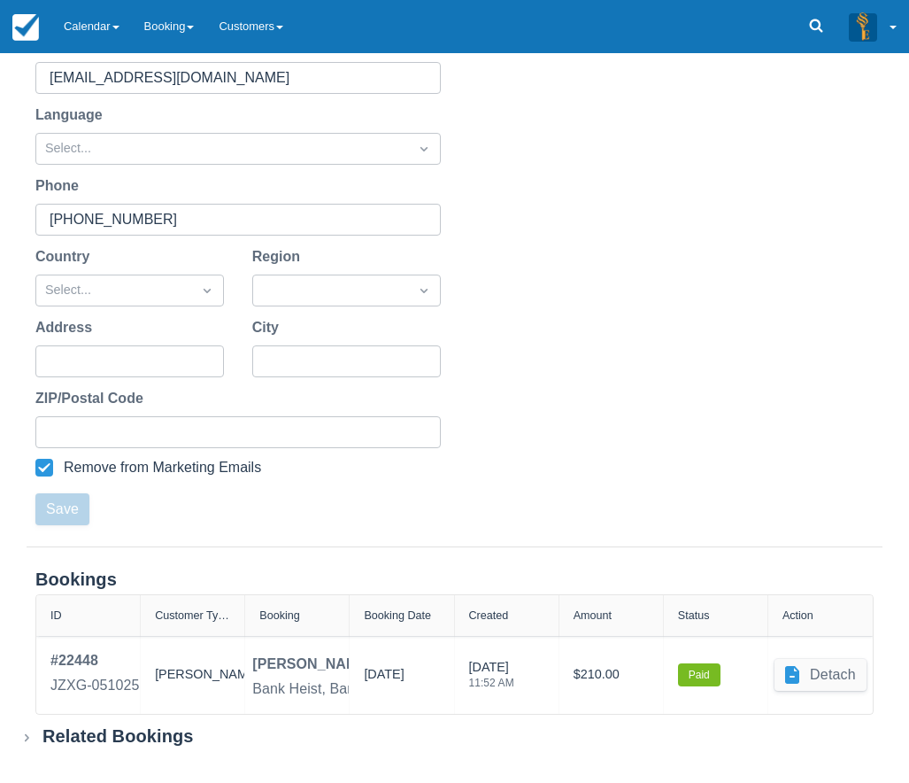 The height and width of the screenshot is (783, 909). What do you see at coordinates (95, 661) in the screenshot?
I see `div: # 22448` at bounding box center [95, 661].